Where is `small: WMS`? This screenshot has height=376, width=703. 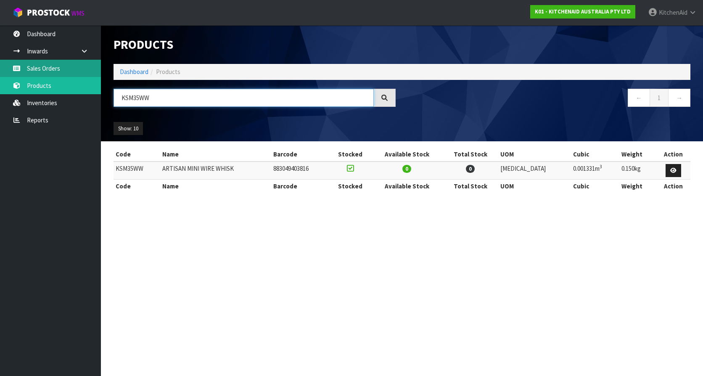 small: WMS is located at coordinates (78, 13).